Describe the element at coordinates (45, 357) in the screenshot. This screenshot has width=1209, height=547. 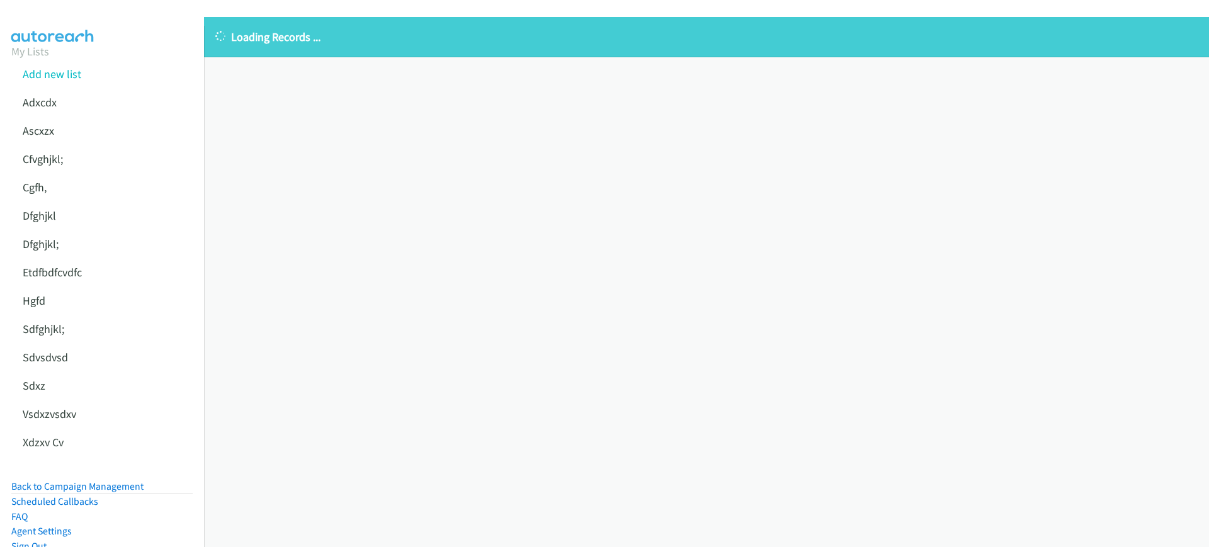
I see `a: Sdvsdvsd` at that location.